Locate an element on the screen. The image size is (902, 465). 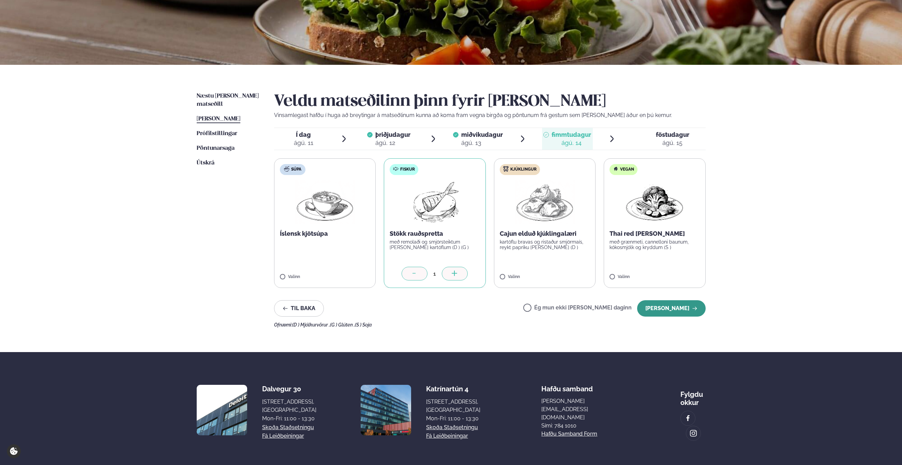
span: Vegan is located at coordinates (627, 169).